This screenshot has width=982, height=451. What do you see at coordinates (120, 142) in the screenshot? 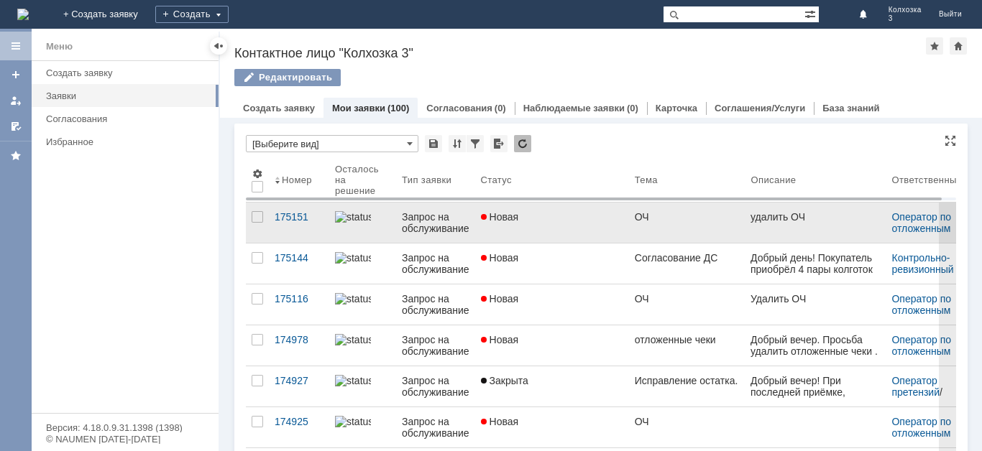
I see `div: Избранное` at bounding box center [120, 142].